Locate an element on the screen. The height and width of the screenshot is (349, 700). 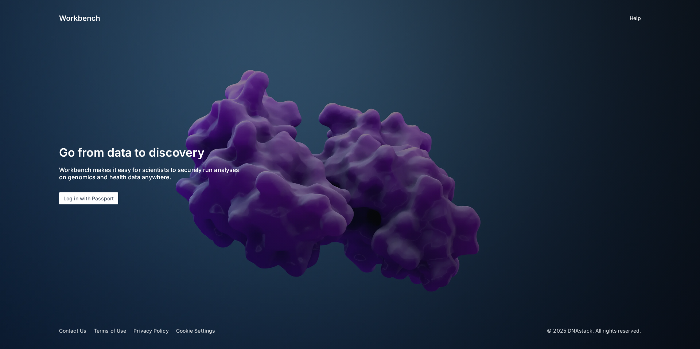
a: Terms of Use is located at coordinates (110, 331).